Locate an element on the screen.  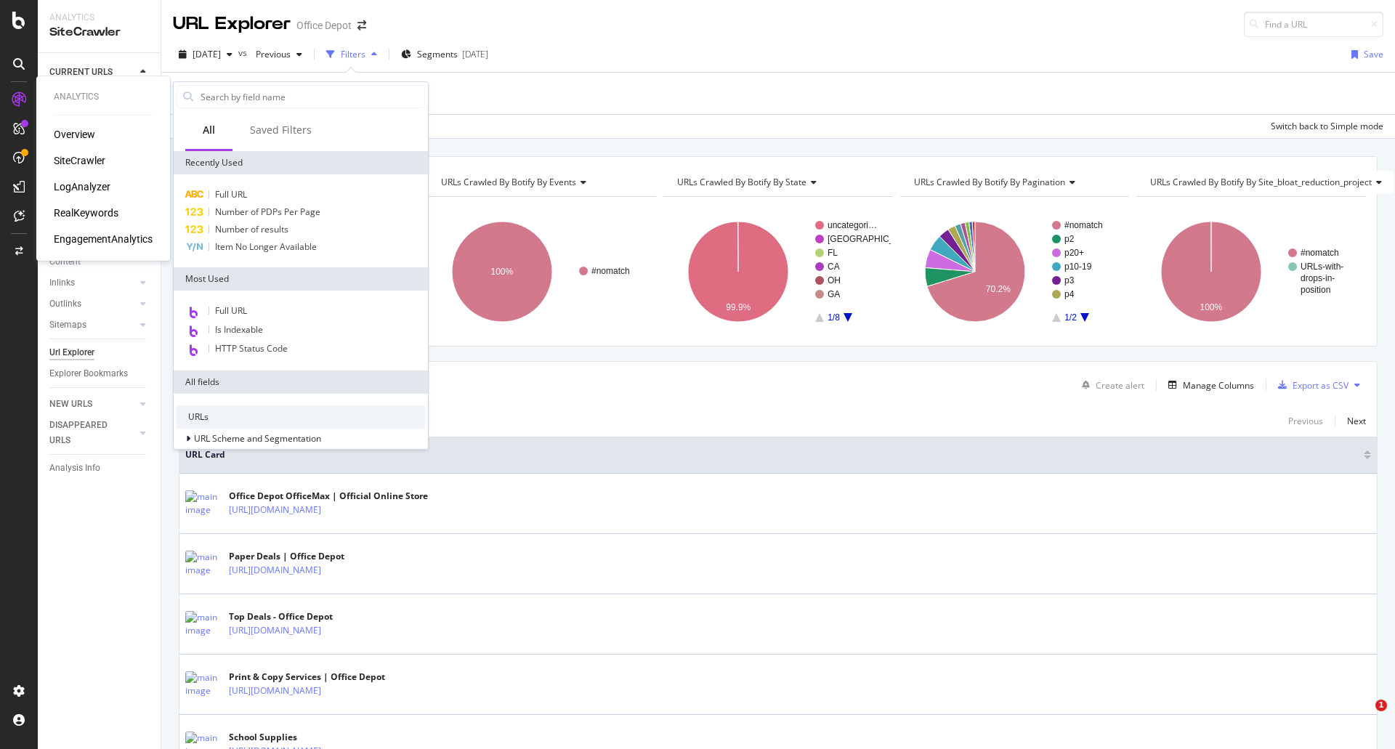
span: Segments is located at coordinates (437, 54).